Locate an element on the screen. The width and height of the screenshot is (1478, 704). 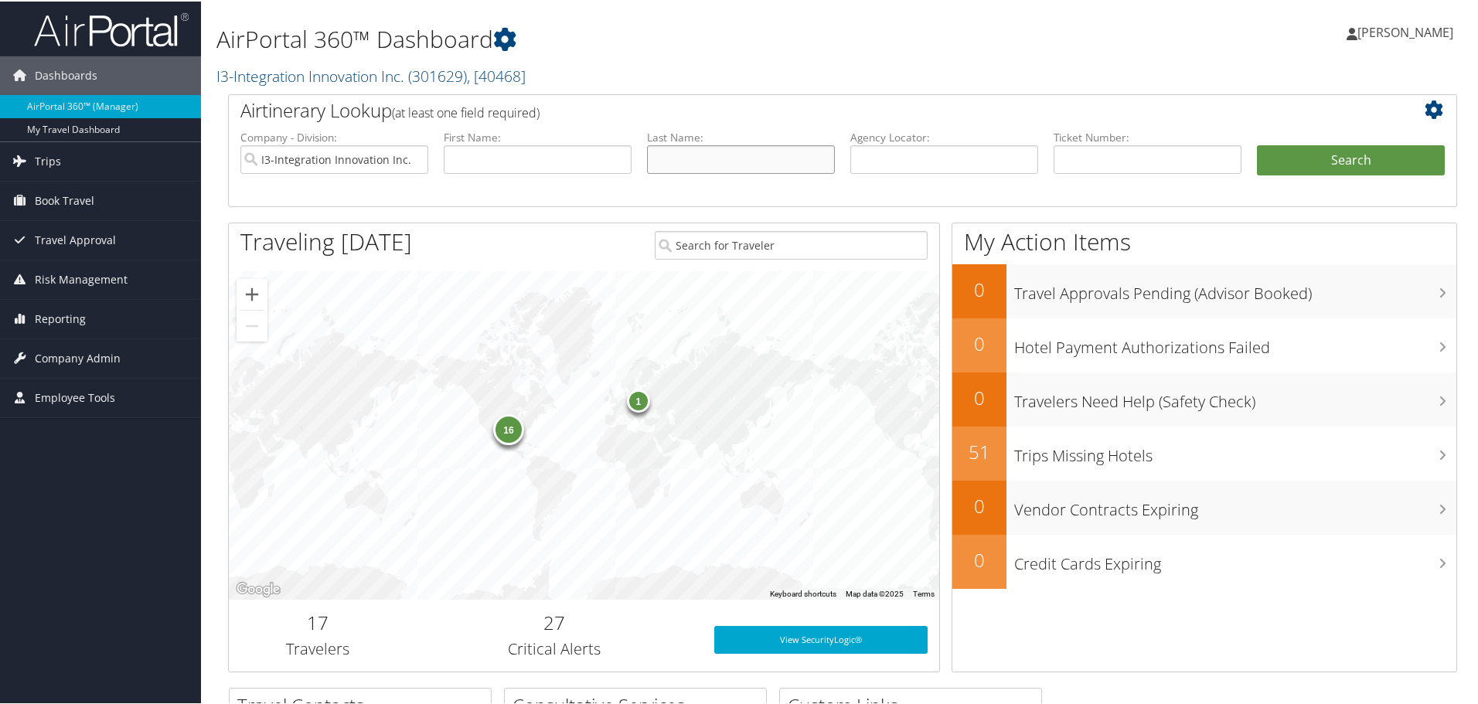
h3: Vendor Contracts Expiring is located at coordinates (1235, 505).